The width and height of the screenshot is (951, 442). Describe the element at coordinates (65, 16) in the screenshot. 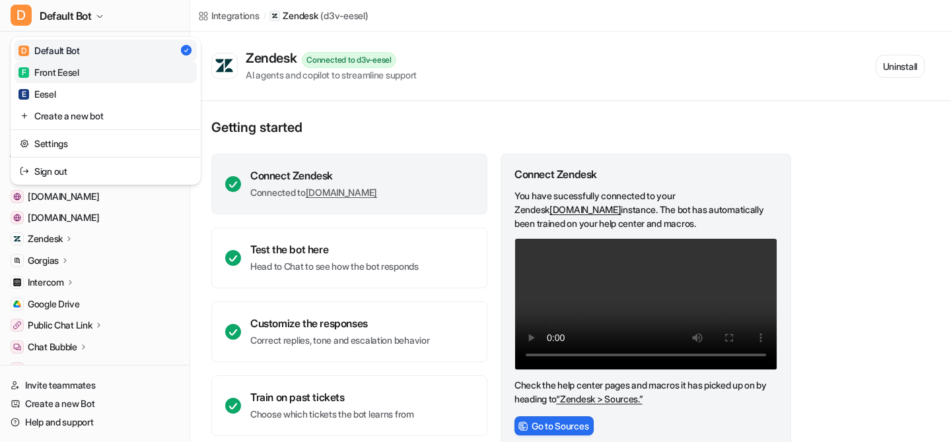

I see `span: Default Bot` at that location.